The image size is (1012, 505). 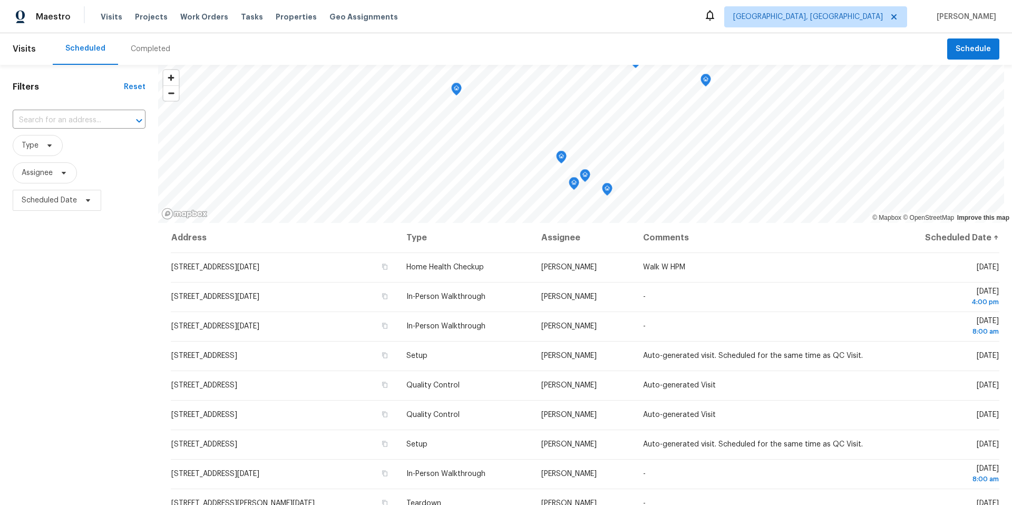 I want to click on a: OpenStreetMap, so click(x=928, y=218).